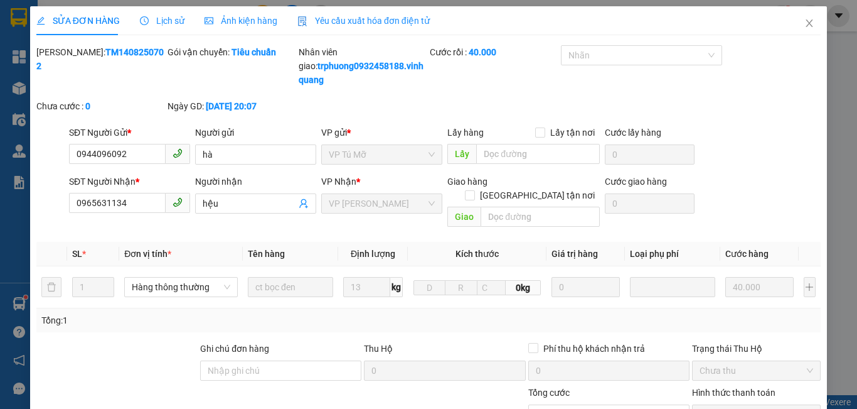 Image resolution: width=857 pixels, height=409 pixels. I want to click on div: Tổng: 1, so click(186, 320).